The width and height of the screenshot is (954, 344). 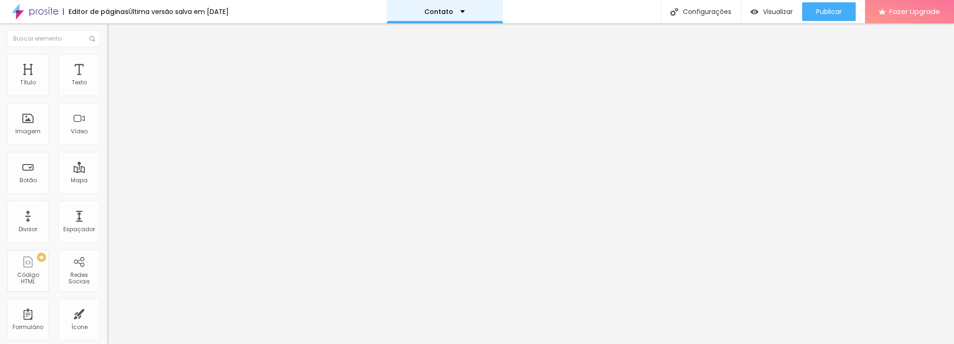 What do you see at coordinates (28, 82) in the screenshot?
I see `div: Título` at bounding box center [28, 82].